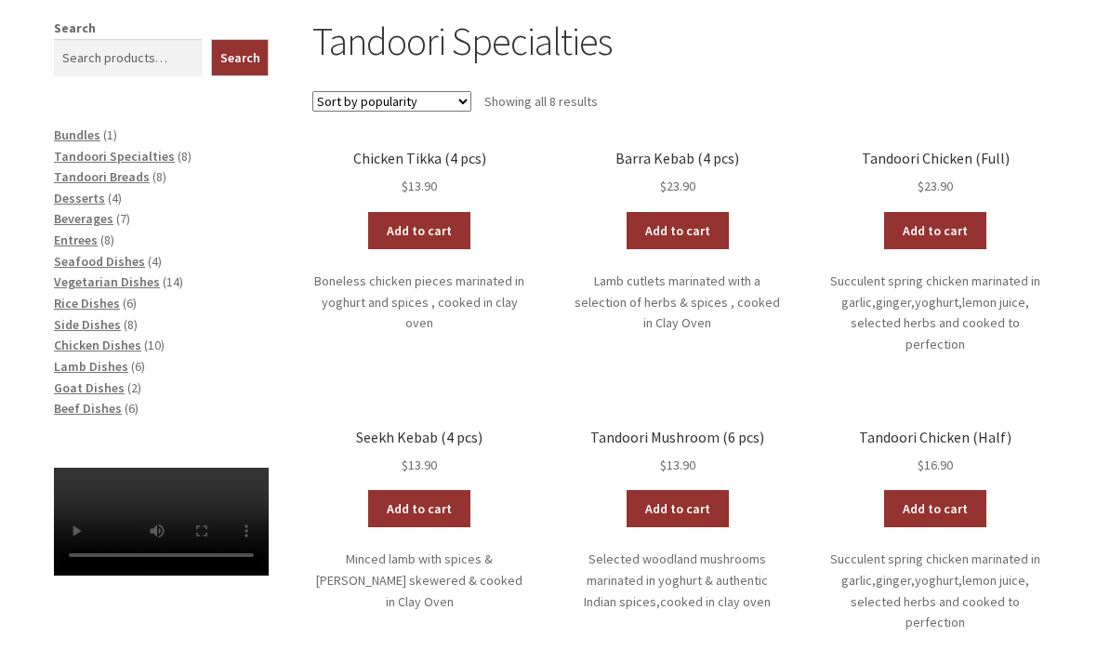 The width and height of the screenshot is (1097, 663). I want to click on a: Entrees, so click(75, 240).